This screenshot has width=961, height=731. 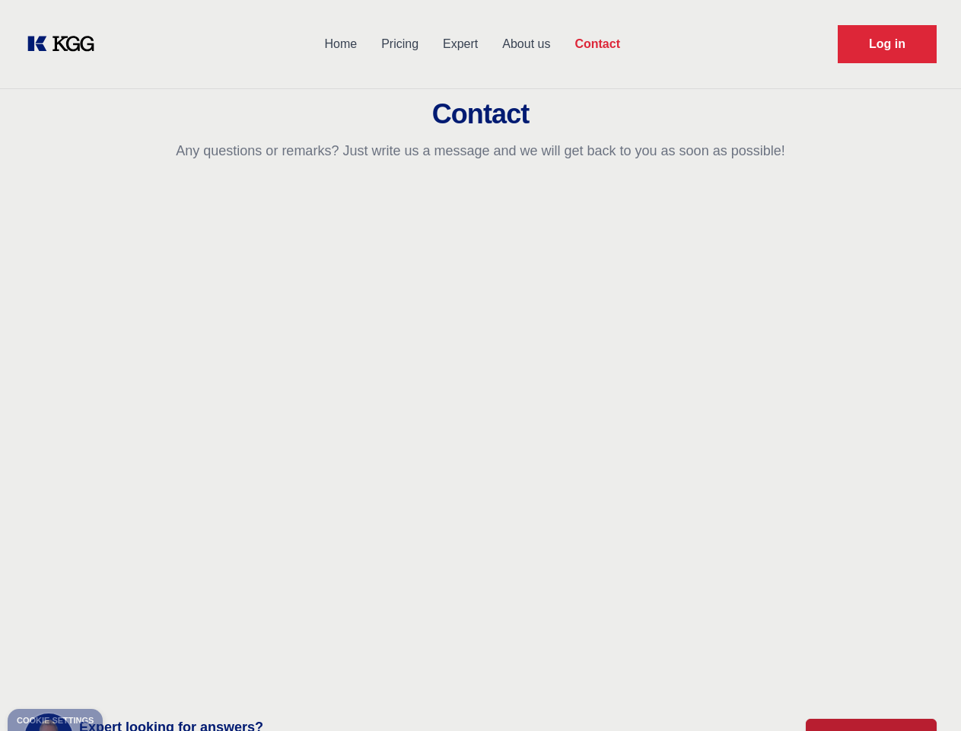 I want to click on a: About us, so click(x=526, y=44).